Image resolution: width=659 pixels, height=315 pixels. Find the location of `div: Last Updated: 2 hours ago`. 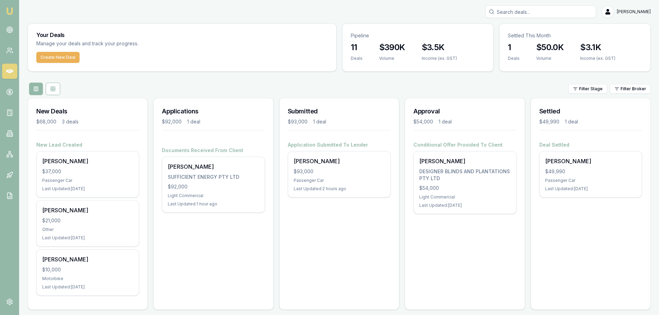

div: Last Updated: 2 hours ago is located at coordinates (339, 189).